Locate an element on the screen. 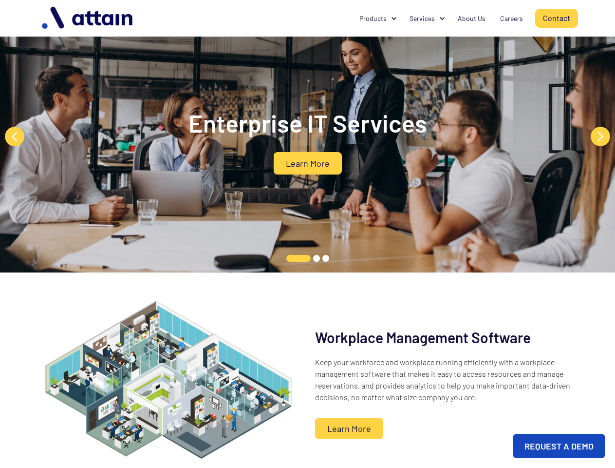 This screenshot has height=468, width=615. div: Careers is located at coordinates (511, 19).